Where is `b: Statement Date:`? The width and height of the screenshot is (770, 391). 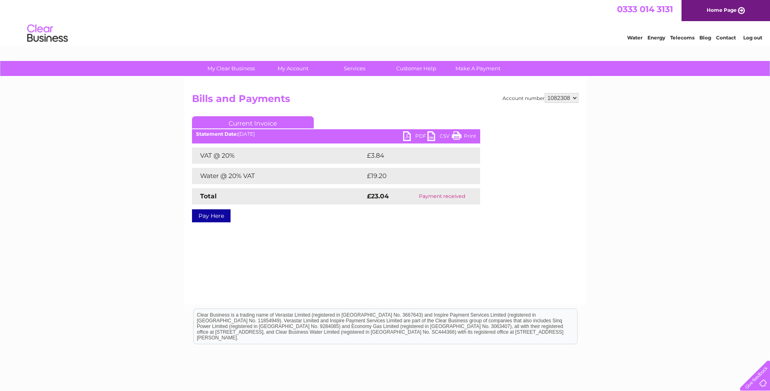
b: Statement Date: is located at coordinates (217, 134).